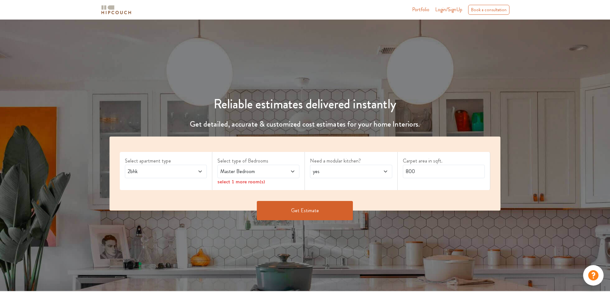 This screenshot has width=610, height=292. I want to click on label: Select type of Bedrooms, so click(259, 161).